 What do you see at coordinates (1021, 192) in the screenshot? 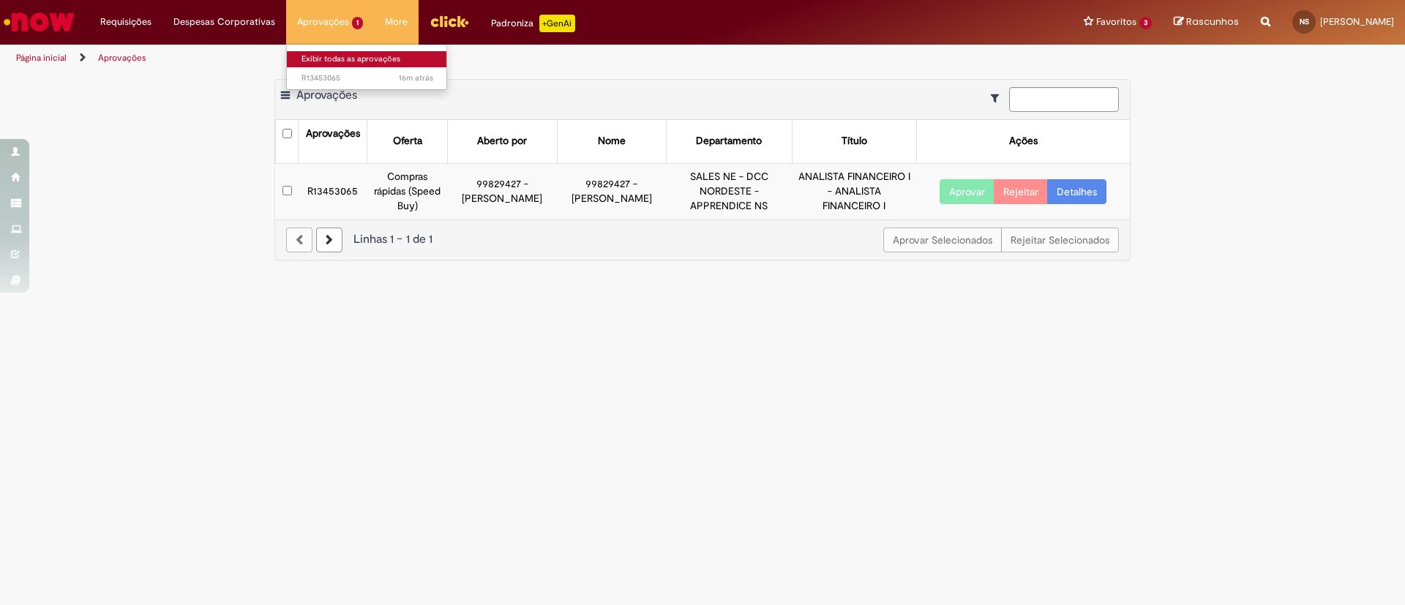
I see `button: Rejeitar` at bounding box center [1021, 192].